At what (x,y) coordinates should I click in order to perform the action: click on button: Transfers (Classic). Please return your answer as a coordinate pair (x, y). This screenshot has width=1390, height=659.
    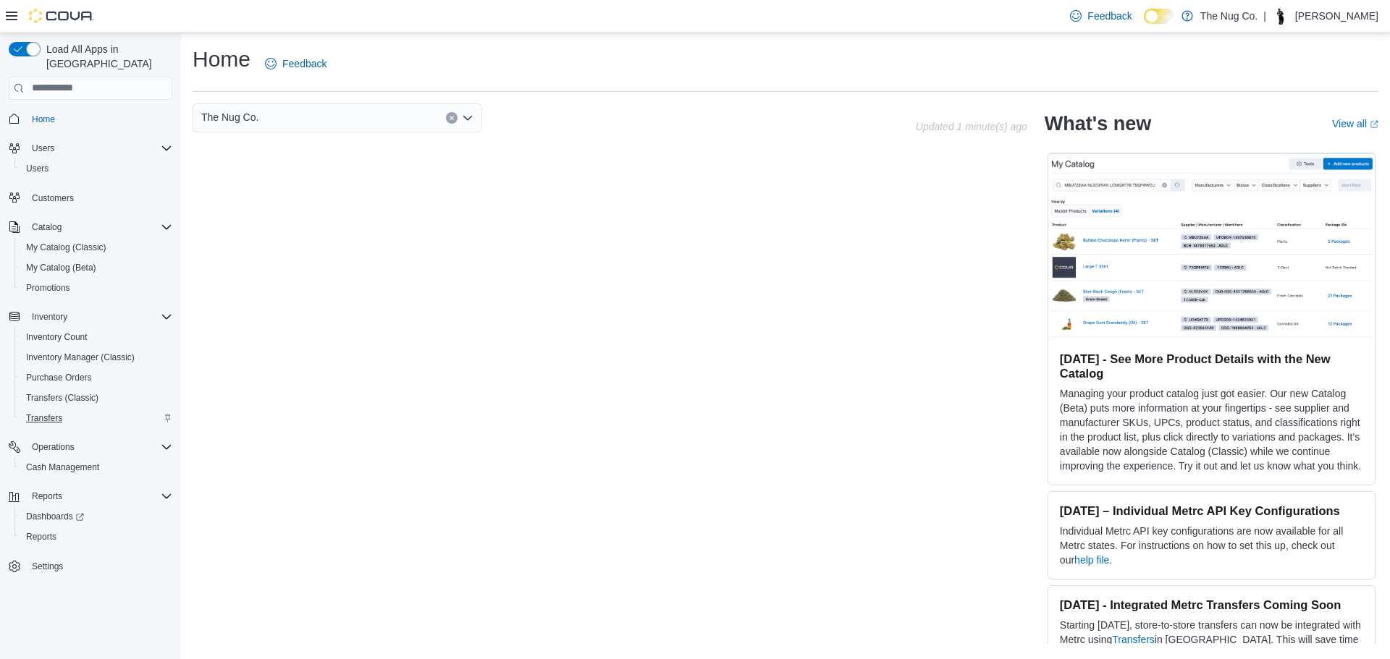
    Looking at the image, I should click on (96, 398).